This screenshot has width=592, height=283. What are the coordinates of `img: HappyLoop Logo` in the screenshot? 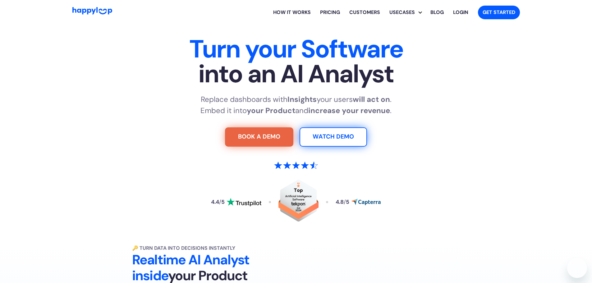 It's located at (92, 11).